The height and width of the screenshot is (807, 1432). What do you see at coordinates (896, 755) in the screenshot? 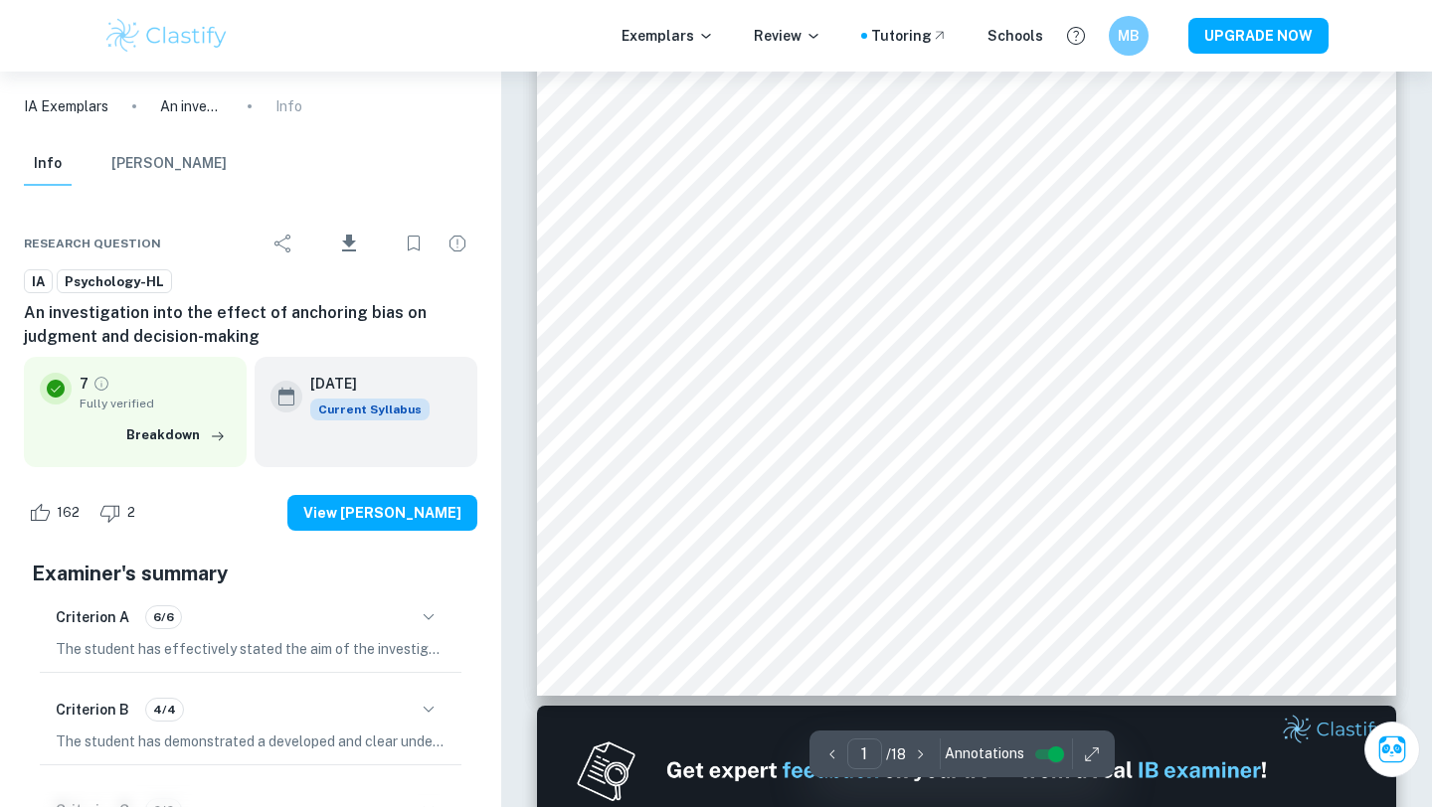
I see `p: / 18` at bounding box center [896, 755].